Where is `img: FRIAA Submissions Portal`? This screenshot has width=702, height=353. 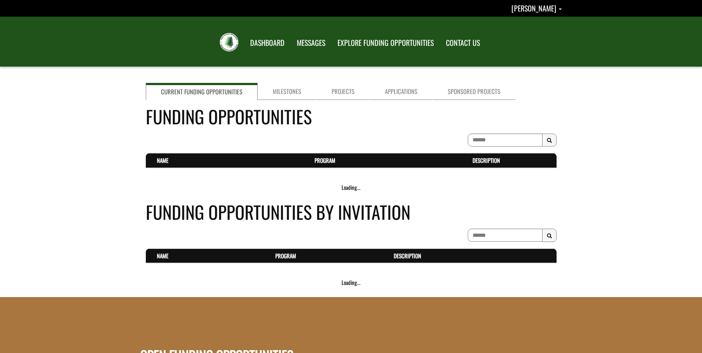 img: FRIAA Submissions Portal is located at coordinates (229, 42).